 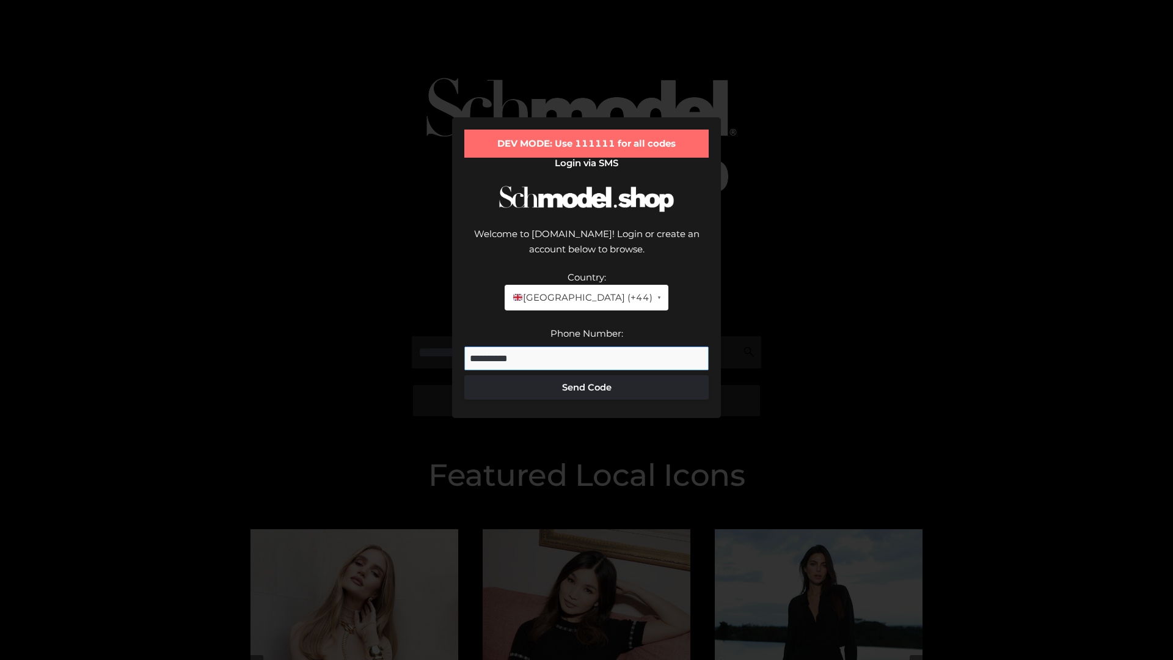 What do you see at coordinates (586, 163) in the screenshot?
I see `h2: Login via SMS` at bounding box center [586, 163].